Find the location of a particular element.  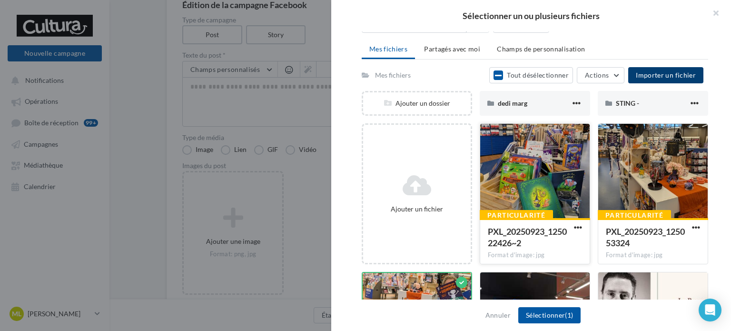

div: Mes fichiers is located at coordinates (393, 75).